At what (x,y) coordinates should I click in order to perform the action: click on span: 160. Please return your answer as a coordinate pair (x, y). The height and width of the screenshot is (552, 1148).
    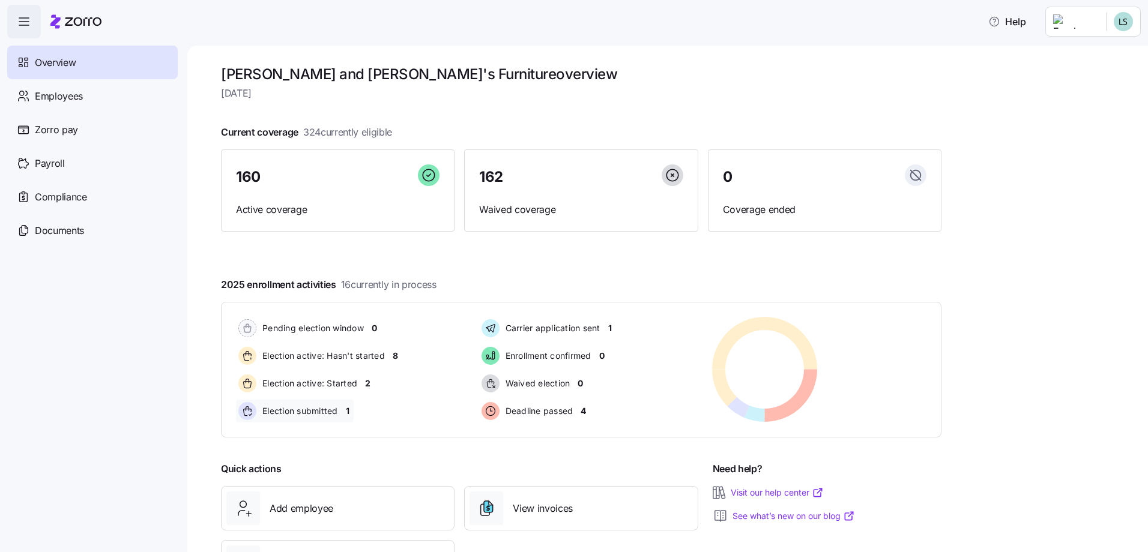
    Looking at the image, I should click on (248, 177).